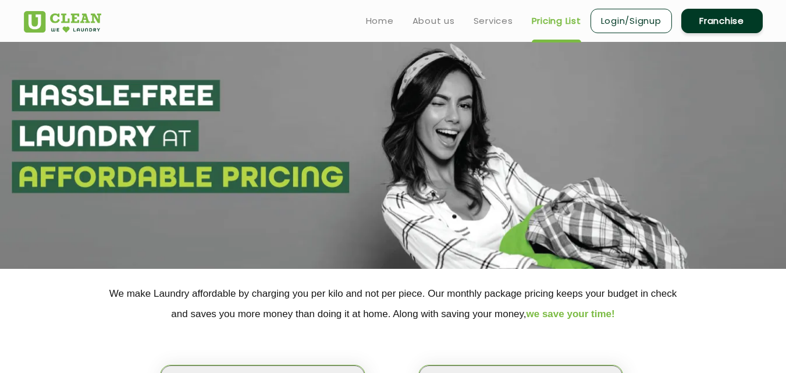 The image size is (786, 373). What do you see at coordinates (393, 304) in the screenshot?
I see `p: We make Laundry affordable by charging you per kilo and not per piece. Our monthly package pricin...` at bounding box center [393, 304].